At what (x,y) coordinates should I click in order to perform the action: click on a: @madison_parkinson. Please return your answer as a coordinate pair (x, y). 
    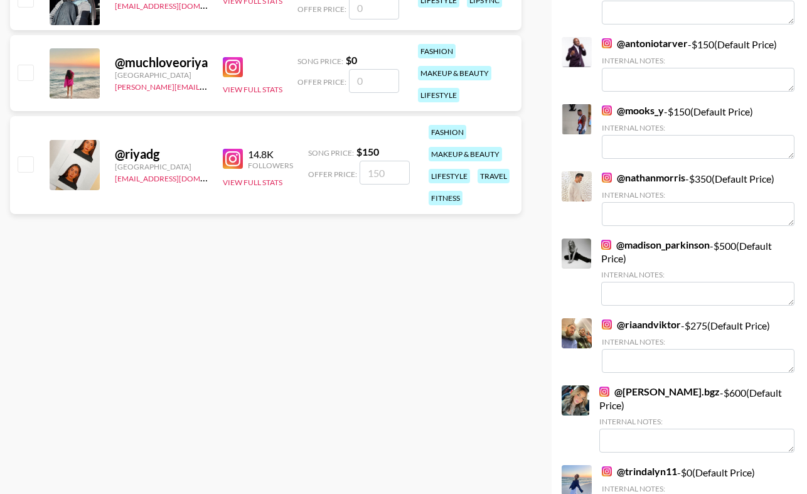
    Looking at the image, I should click on (655, 245).